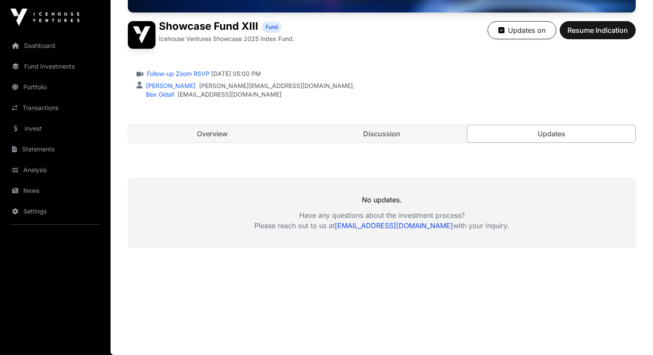 The image size is (653, 355). What do you see at coordinates (159, 94) in the screenshot?
I see `a: Bex Gidall` at bounding box center [159, 94].